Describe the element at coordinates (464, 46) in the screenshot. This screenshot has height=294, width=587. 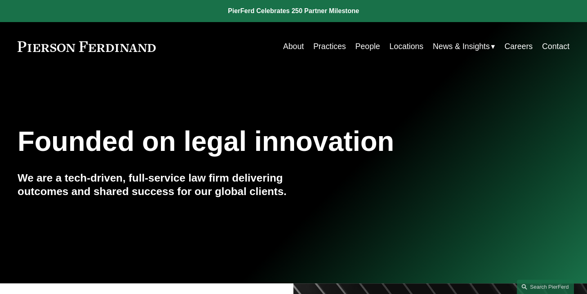
I see `a: folder dropdown` at that location.